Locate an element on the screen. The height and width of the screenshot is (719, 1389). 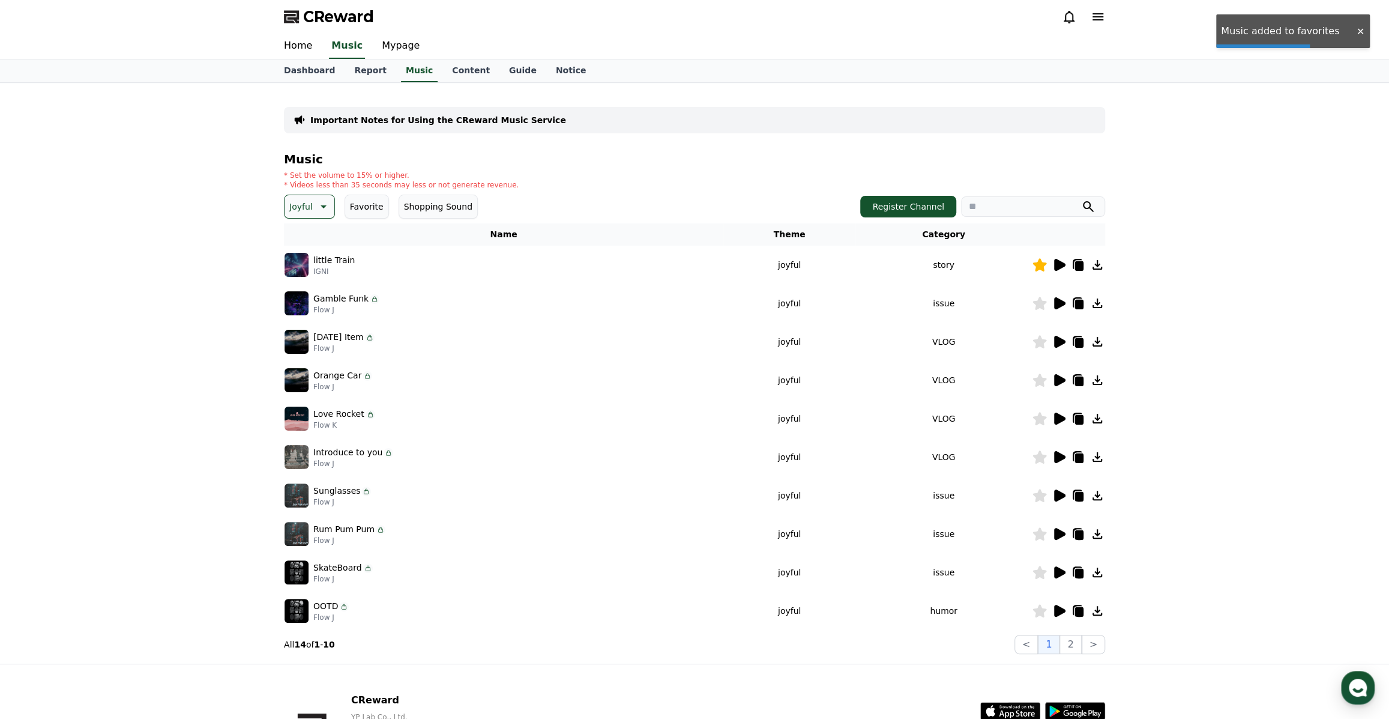
th: Theme is located at coordinates (789, 234).